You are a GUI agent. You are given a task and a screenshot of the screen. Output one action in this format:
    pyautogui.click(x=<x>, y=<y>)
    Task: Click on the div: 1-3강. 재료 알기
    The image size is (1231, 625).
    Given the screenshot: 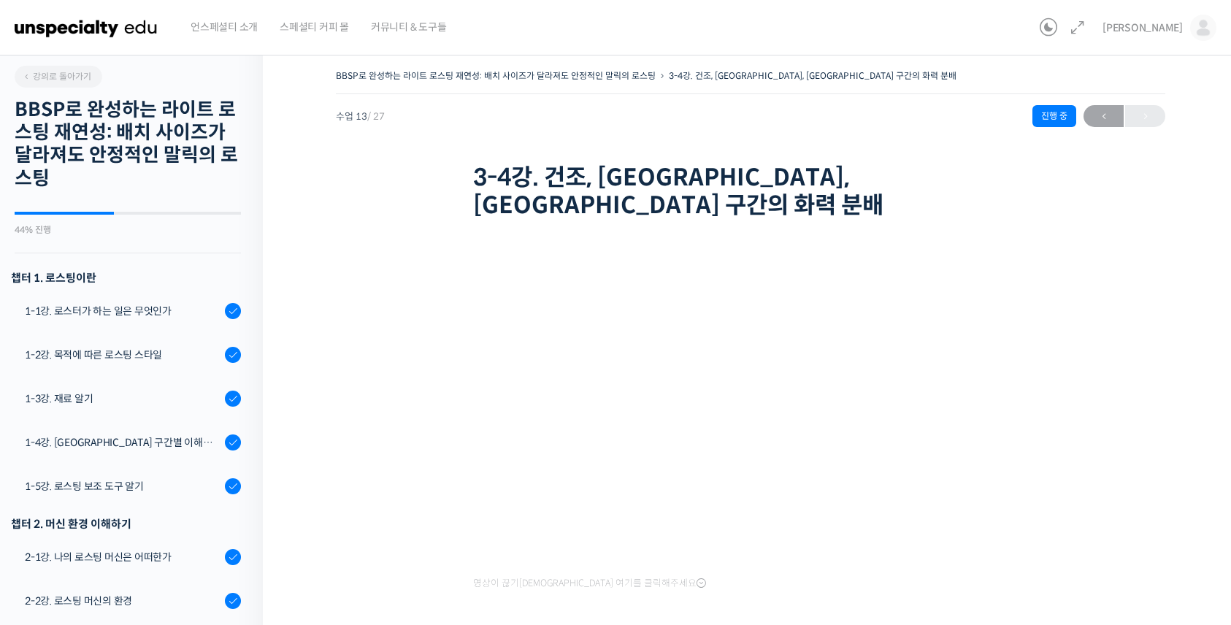 What is the action you would take?
    pyautogui.click(x=123, y=399)
    